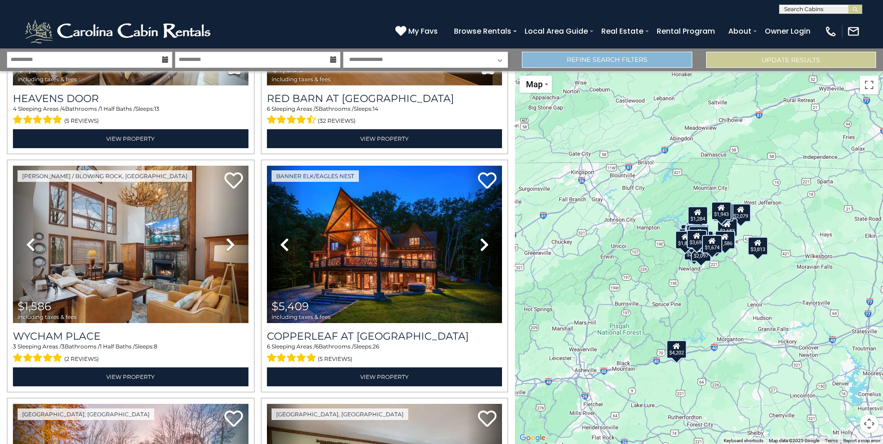 This screenshot has width=883, height=444. Describe the element at coordinates (534, 84) in the screenshot. I see `span: Map` at that location.